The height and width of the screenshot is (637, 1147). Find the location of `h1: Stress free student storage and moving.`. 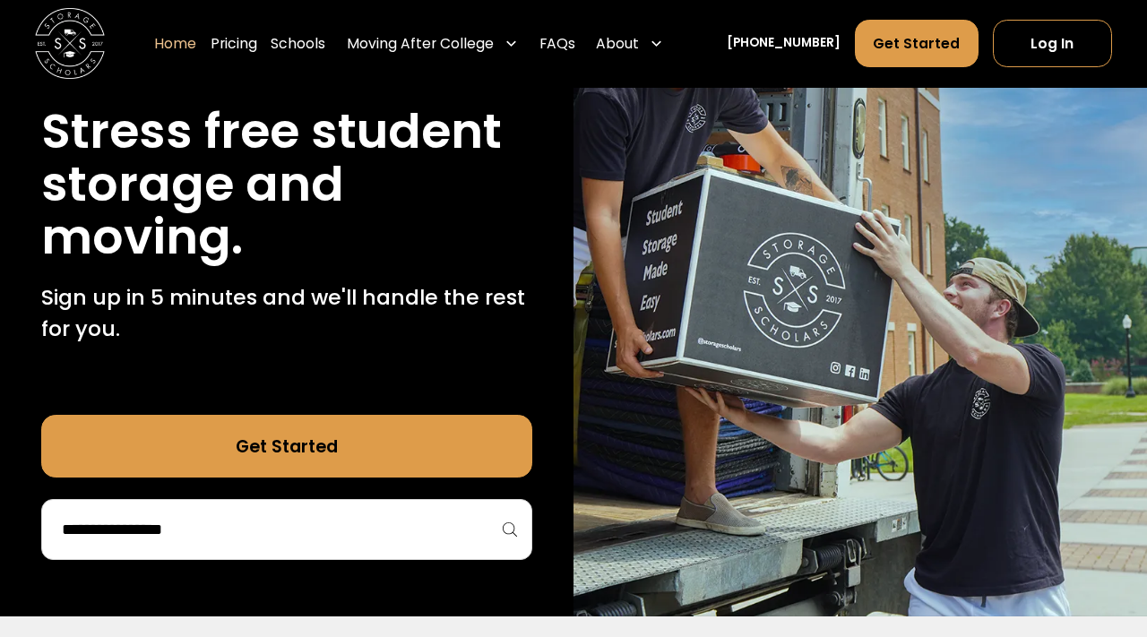

h1: Stress free student storage and moving. is located at coordinates (287, 185).